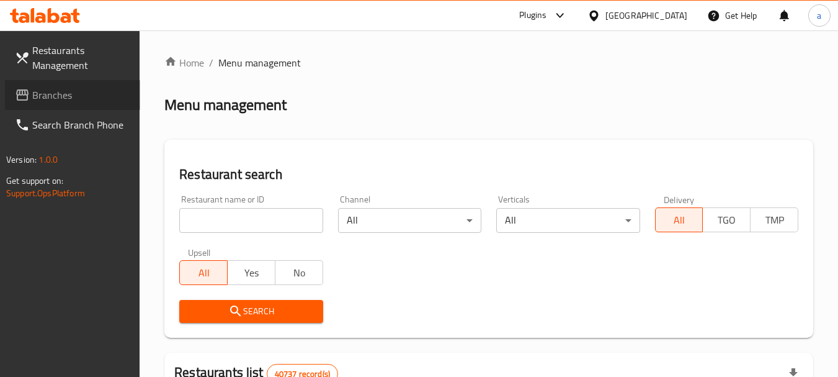 The width and height of the screenshot is (838, 377). I want to click on button: TGO, so click(727, 220).